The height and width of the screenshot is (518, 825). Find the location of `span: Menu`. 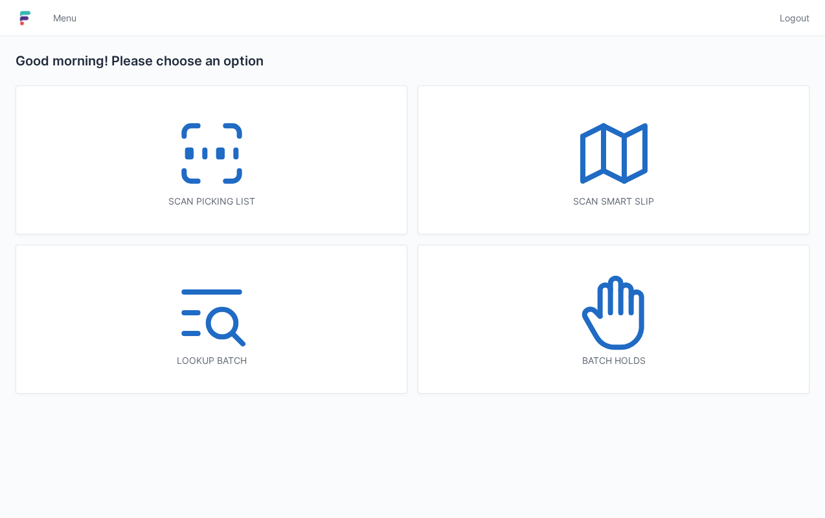

span: Menu is located at coordinates (65, 18).